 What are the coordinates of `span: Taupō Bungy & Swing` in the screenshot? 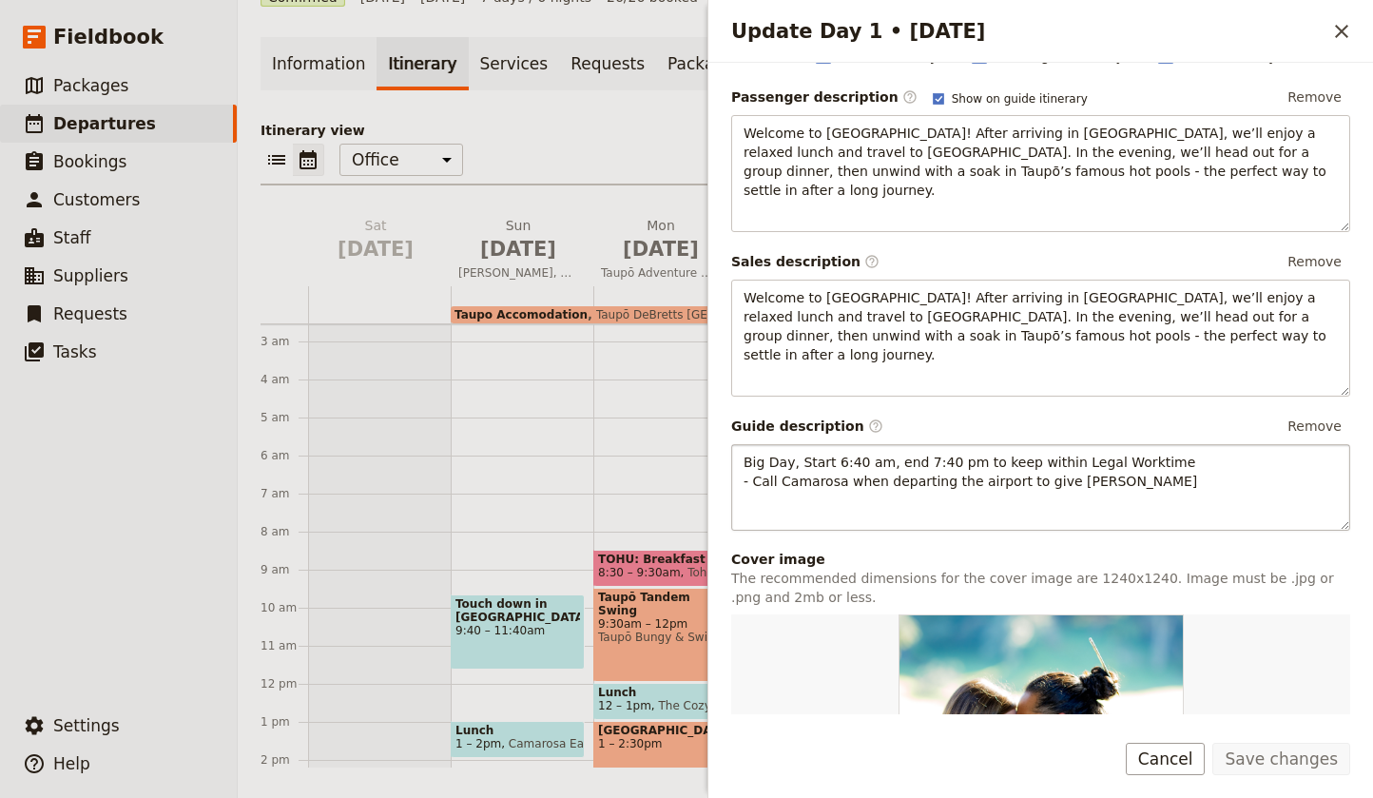 It's located at (660, 637).